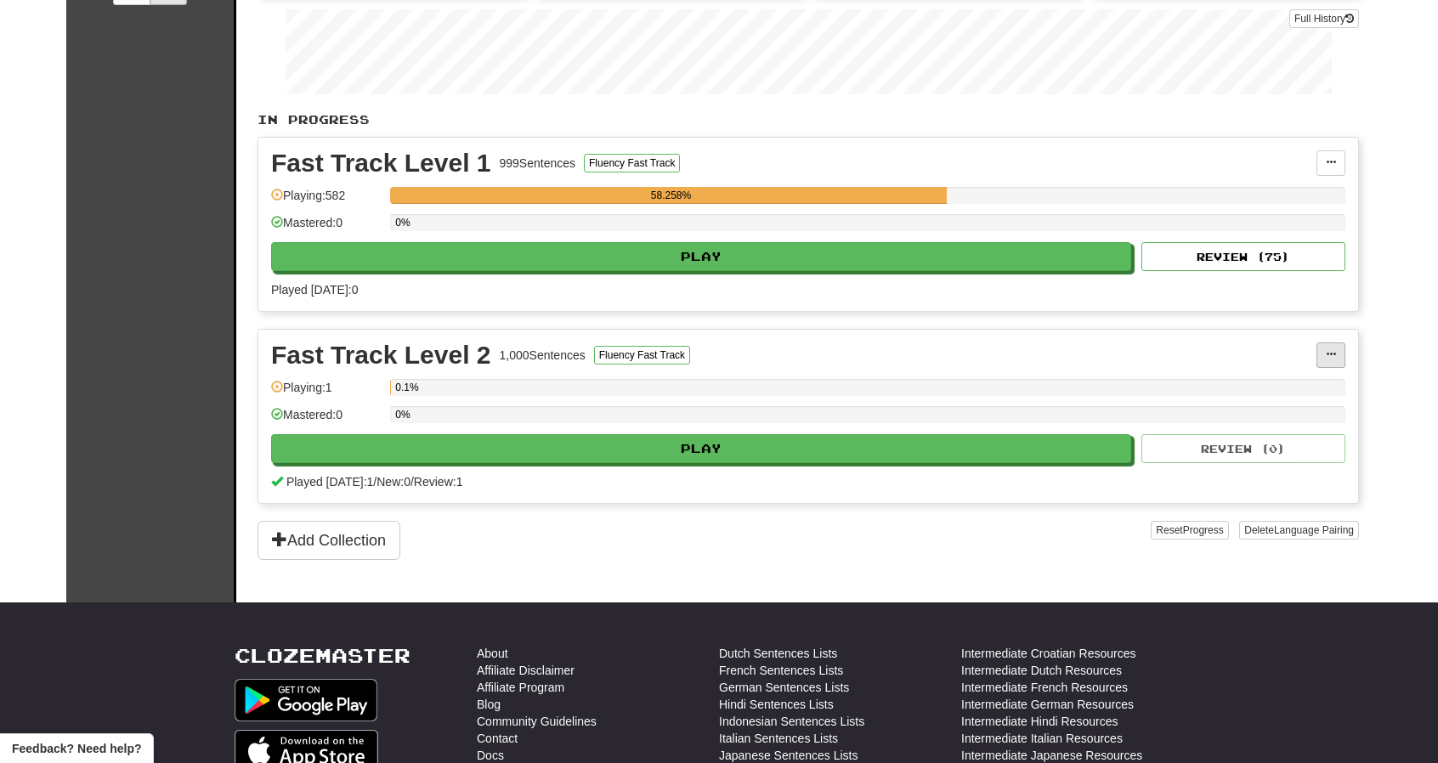 Image resolution: width=1438 pixels, height=763 pixels. Describe the element at coordinates (1204, 530) in the screenshot. I see `span: Progress` at that location.